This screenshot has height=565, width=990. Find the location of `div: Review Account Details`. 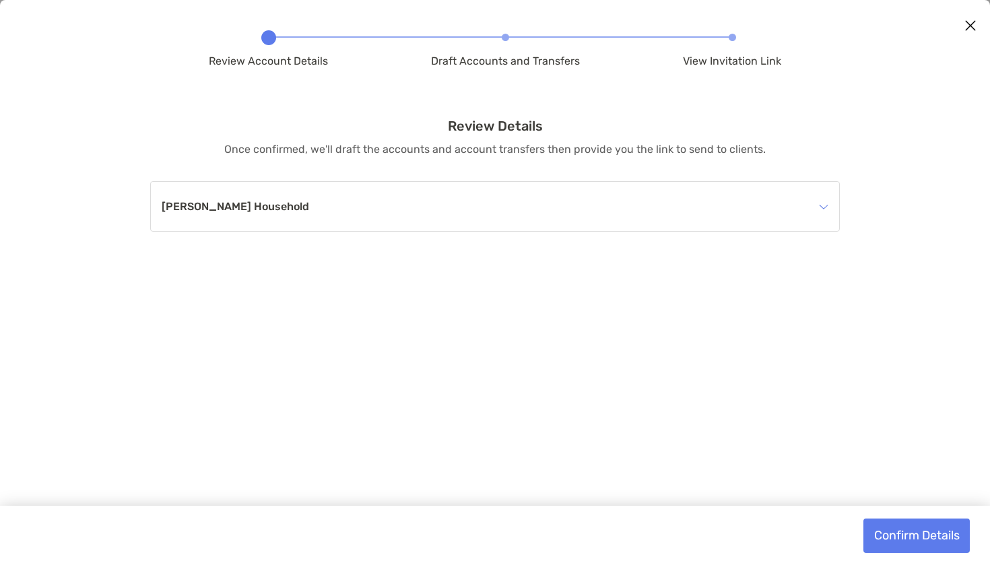

div: Review Account Details is located at coordinates (268, 61).